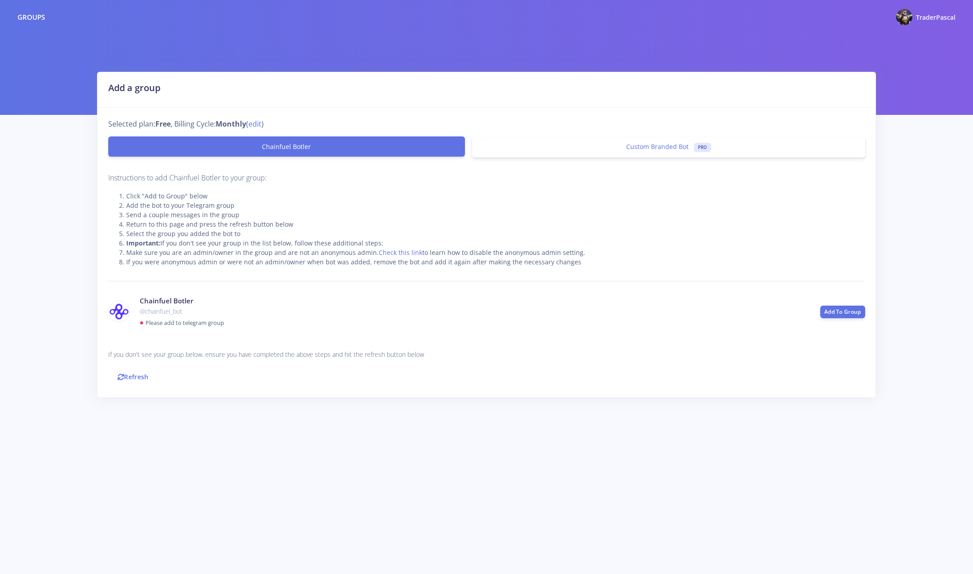 Image resolution: width=973 pixels, height=574 pixels. Describe the element at coordinates (495, 234) in the screenshot. I see `li: Select the group you added the bot to` at that location.